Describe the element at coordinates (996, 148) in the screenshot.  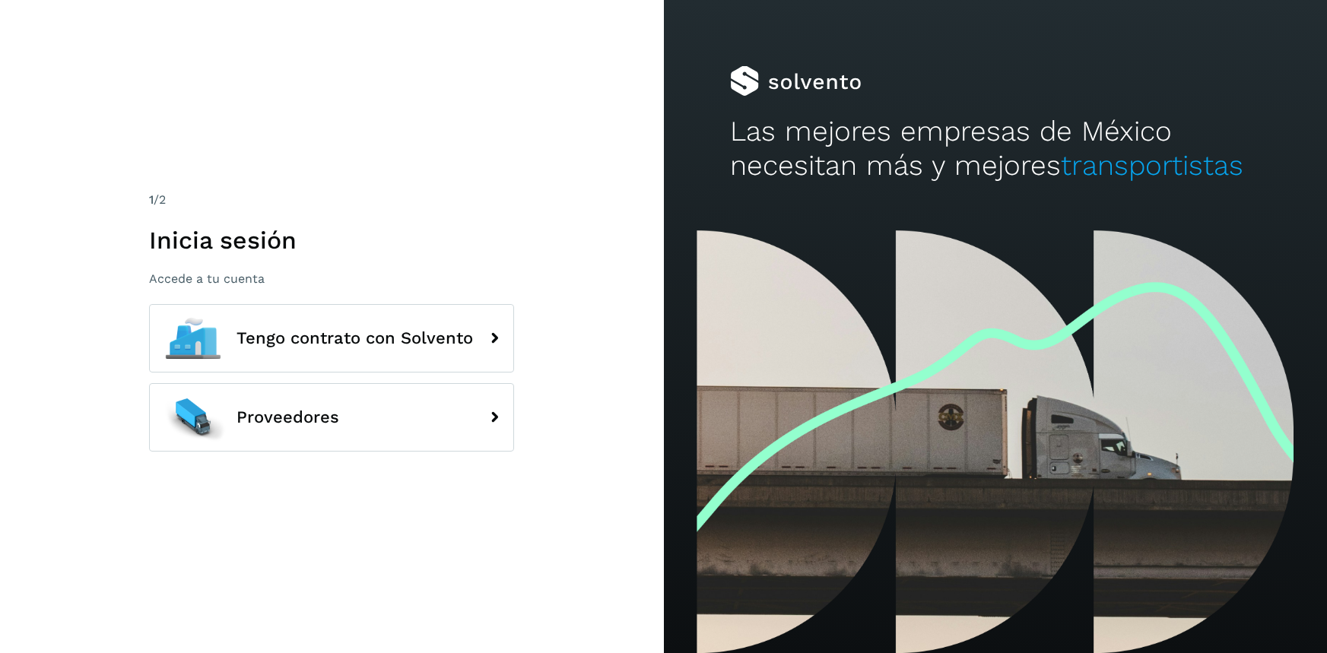
I see `h2: Las mejores empresas de México necesitan más y mejores` at that location.